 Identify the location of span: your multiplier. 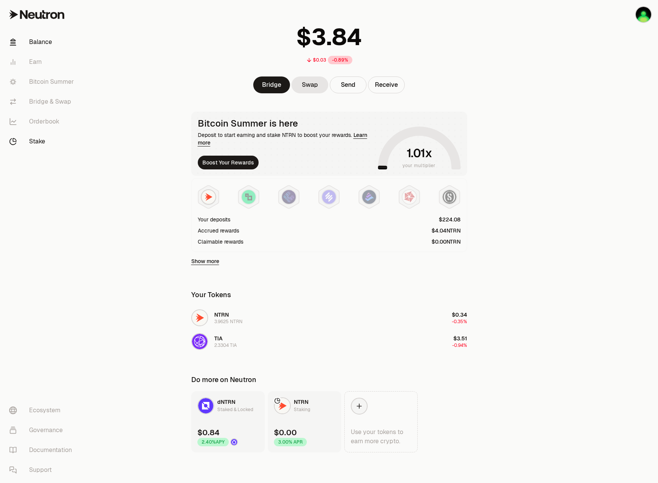
(419, 166).